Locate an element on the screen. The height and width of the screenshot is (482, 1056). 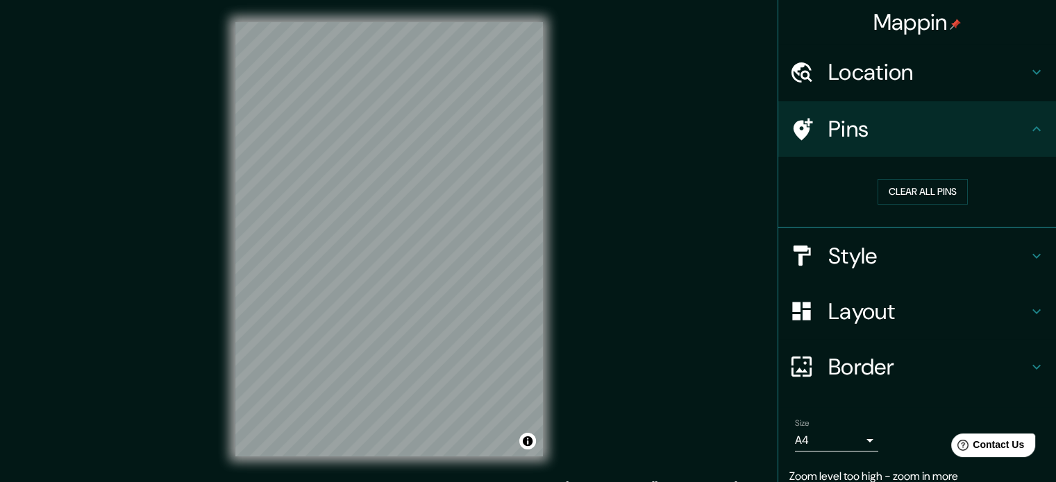
button: Toggle attribution is located at coordinates (528, 441).